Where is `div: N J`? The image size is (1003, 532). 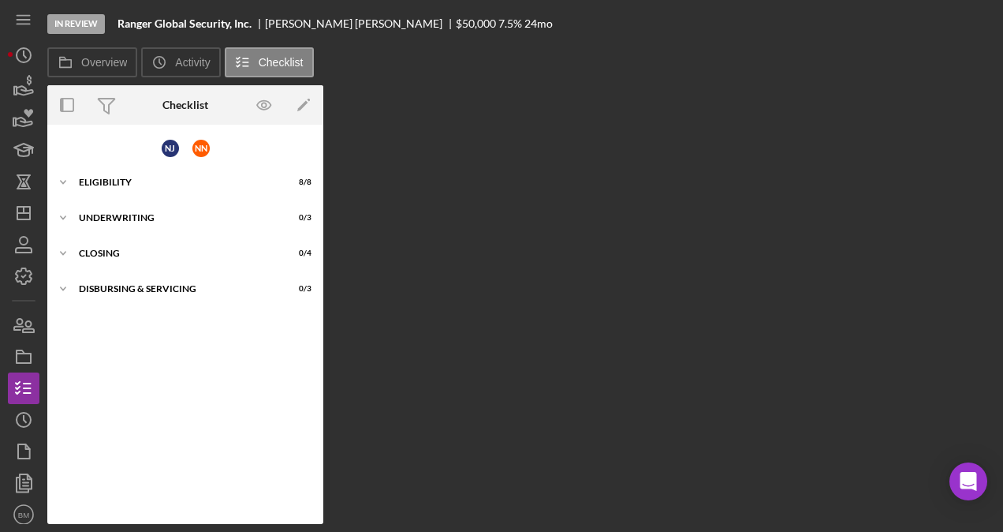
div: N J is located at coordinates (170, 148).